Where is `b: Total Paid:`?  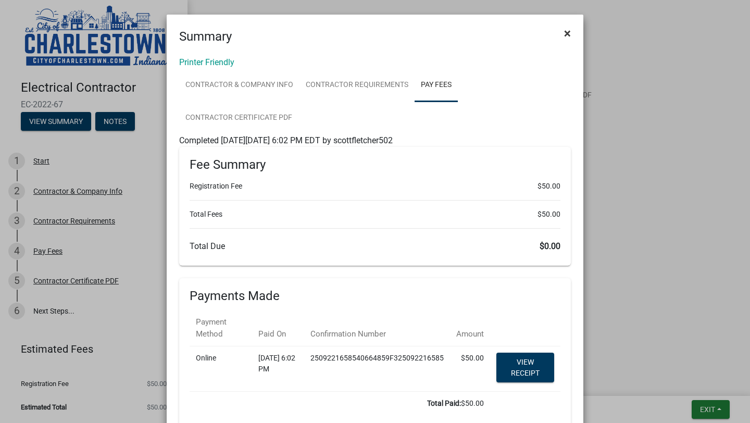
b: Total Paid: is located at coordinates (444, 403).